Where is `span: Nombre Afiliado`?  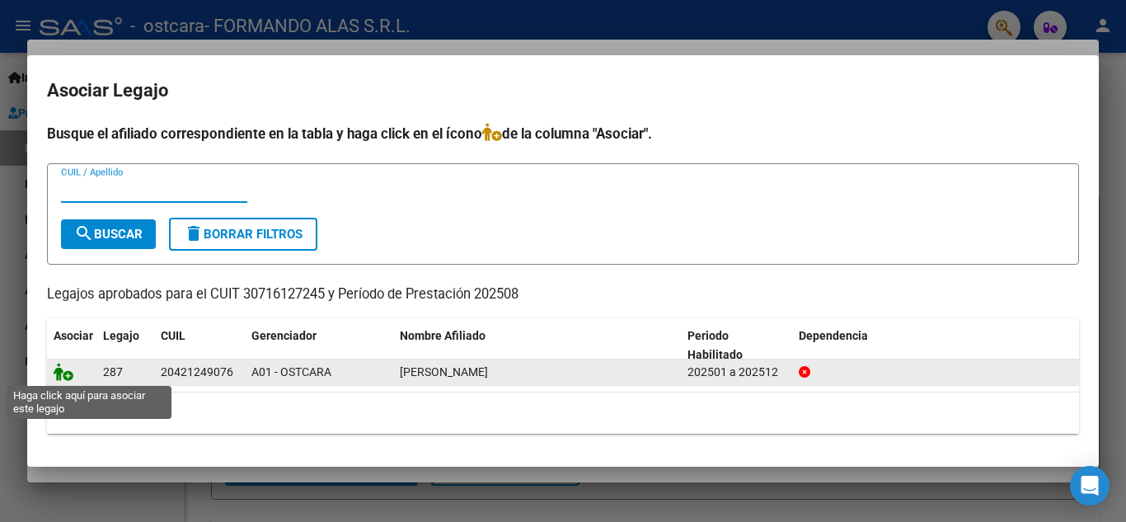
span: Nombre Afiliado is located at coordinates (443, 336).